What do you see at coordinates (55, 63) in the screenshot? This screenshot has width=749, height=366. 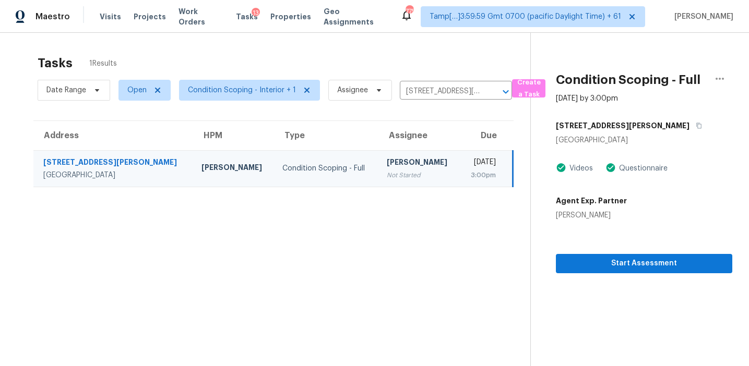 I see `h2: Tasks` at bounding box center [55, 63].